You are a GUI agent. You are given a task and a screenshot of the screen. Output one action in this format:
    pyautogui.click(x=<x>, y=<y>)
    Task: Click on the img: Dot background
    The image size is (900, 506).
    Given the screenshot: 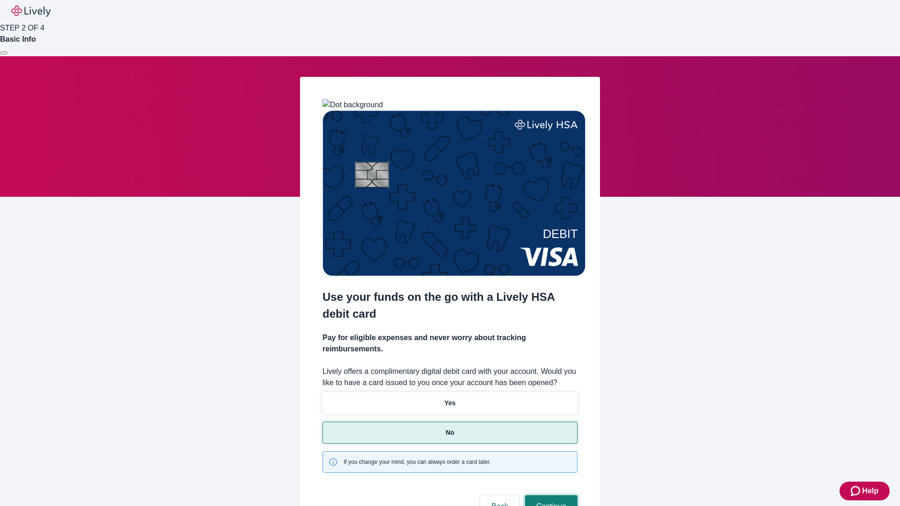 What is the action you would take?
    pyautogui.click(x=352, y=105)
    